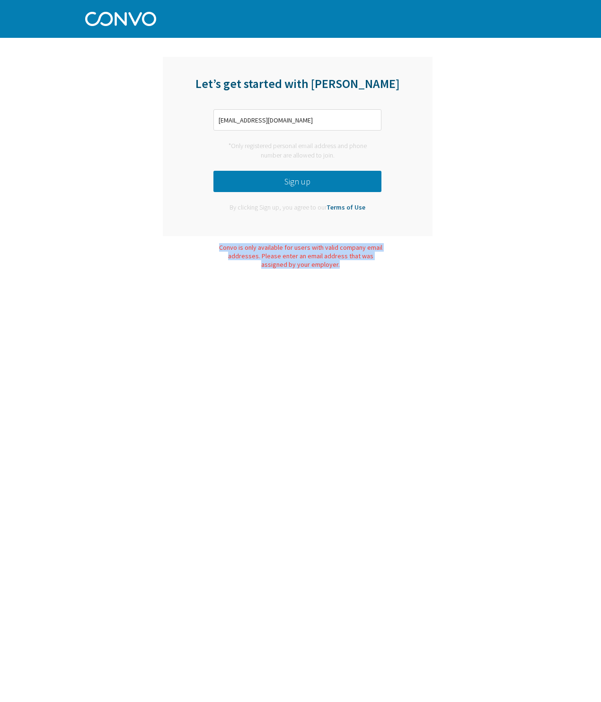 This screenshot has width=601, height=702. What do you see at coordinates (300, 256) in the screenshot?
I see `div: Convo is only available for users with valid company email addresses. Please enter an email addre...` at bounding box center [300, 256].